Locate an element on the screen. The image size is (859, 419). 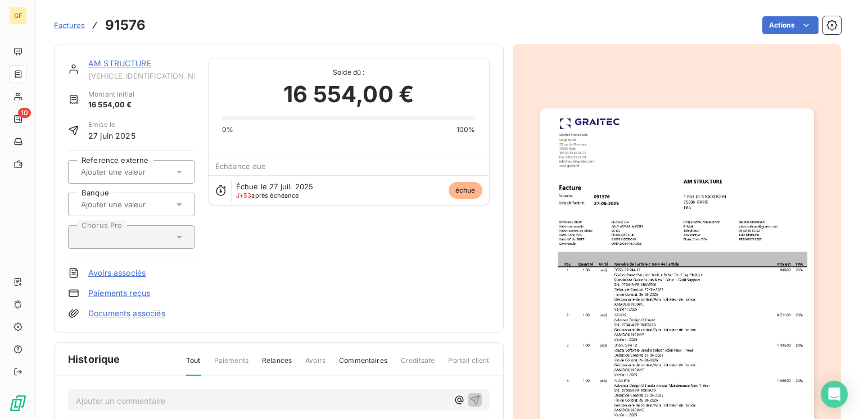
img: Logo LeanPay is located at coordinates (18, 404).